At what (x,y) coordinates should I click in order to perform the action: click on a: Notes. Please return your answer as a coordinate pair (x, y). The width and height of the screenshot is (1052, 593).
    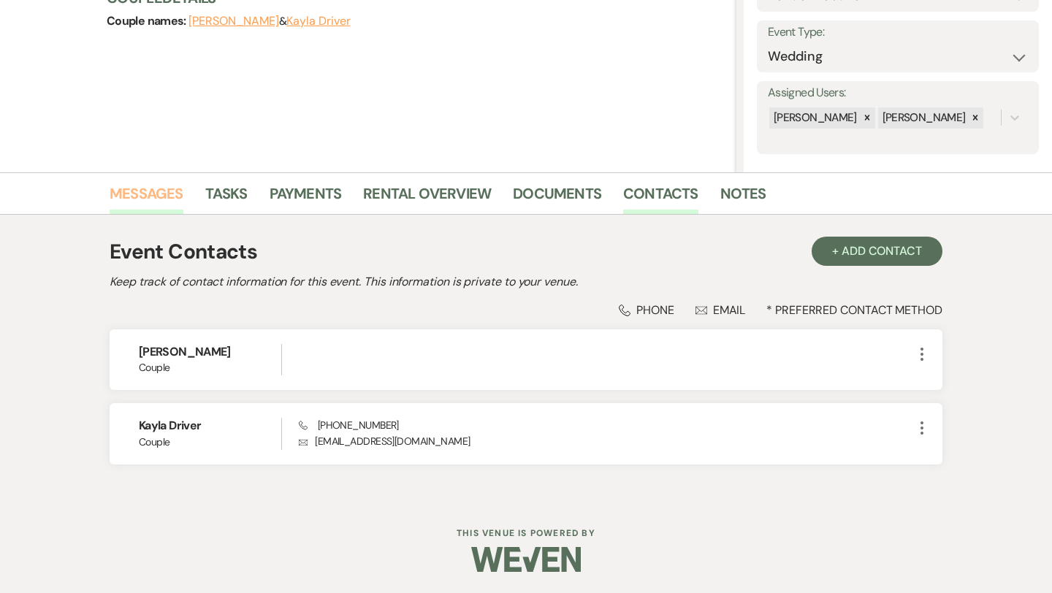
    Looking at the image, I should click on (743, 198).